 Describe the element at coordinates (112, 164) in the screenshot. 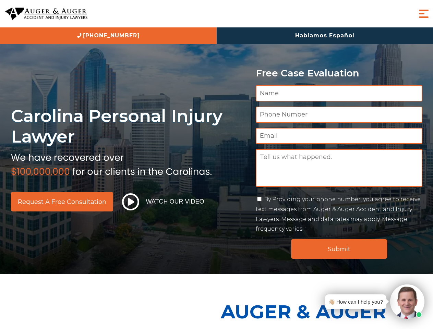

I see `img: sub text` at that location.